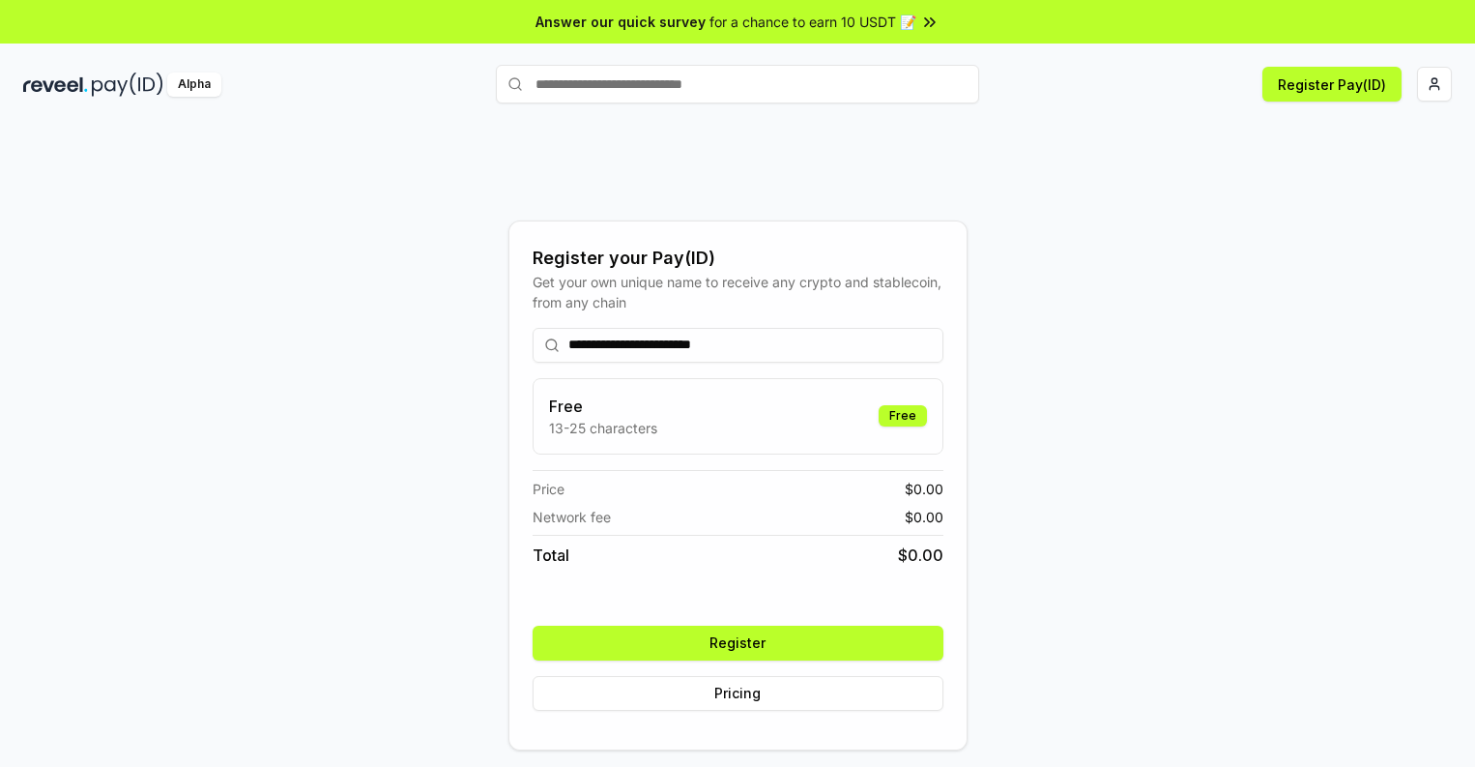 This screenshot has height=767, width=1475. What do you see at coordinates (55, 84) in the screenshot?
I see `img: reveel_dark` at bounding box center [55, 84].